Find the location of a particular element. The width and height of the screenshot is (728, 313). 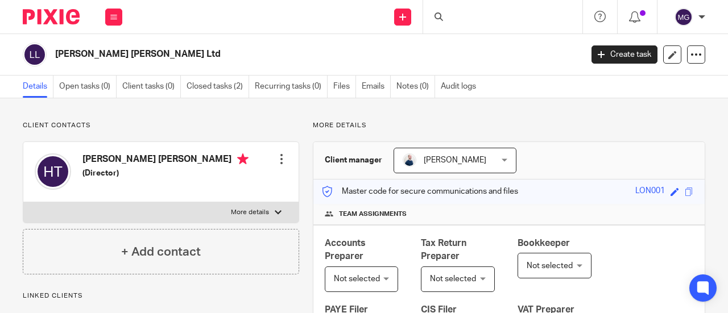

a: Audit logs is located at coordinates (461, 86).